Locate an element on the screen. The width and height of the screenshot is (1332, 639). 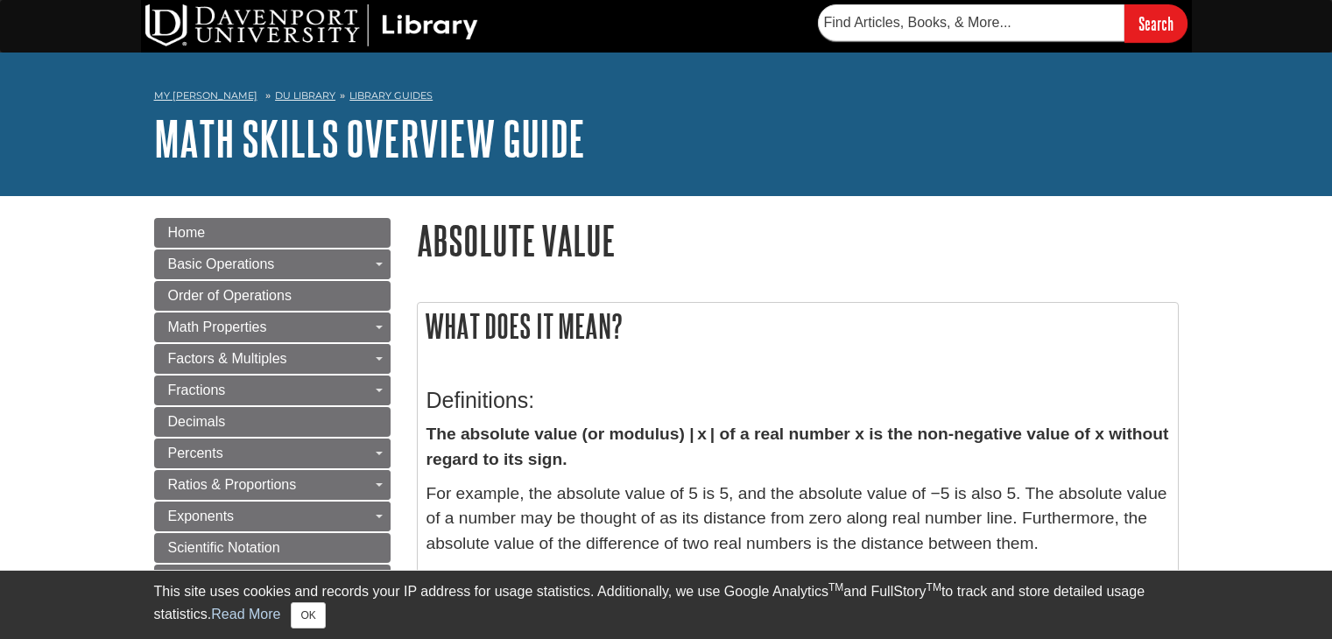
span: Order of Operations is located at coordinates (229, 295).